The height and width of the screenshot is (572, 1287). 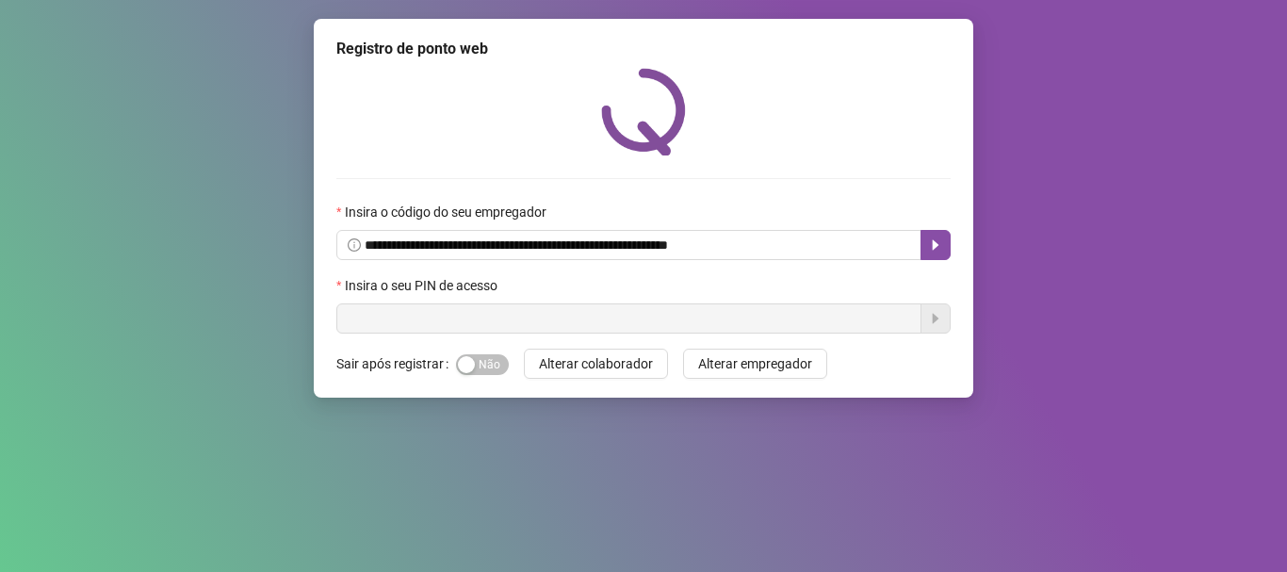 I want to click on label: Sair após registrar, so click(x=396, y=364).